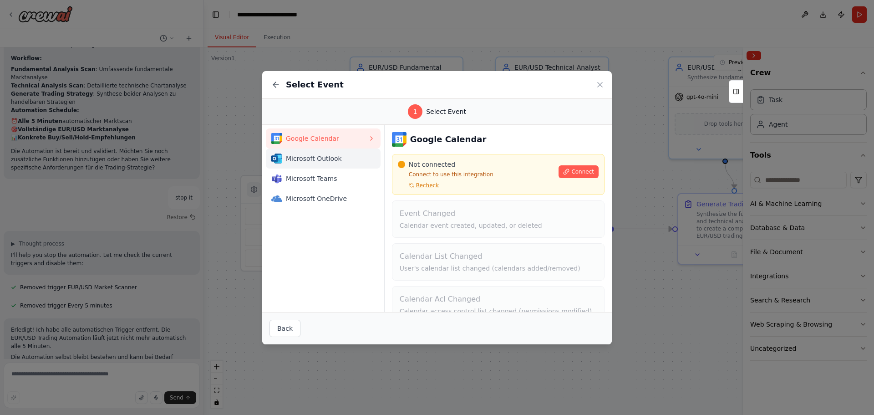 The height and width of the screenshot is (415, 874). Describe the element at coordinates (418, 185) in the screenshot. I see `button: Recheck` at that location.